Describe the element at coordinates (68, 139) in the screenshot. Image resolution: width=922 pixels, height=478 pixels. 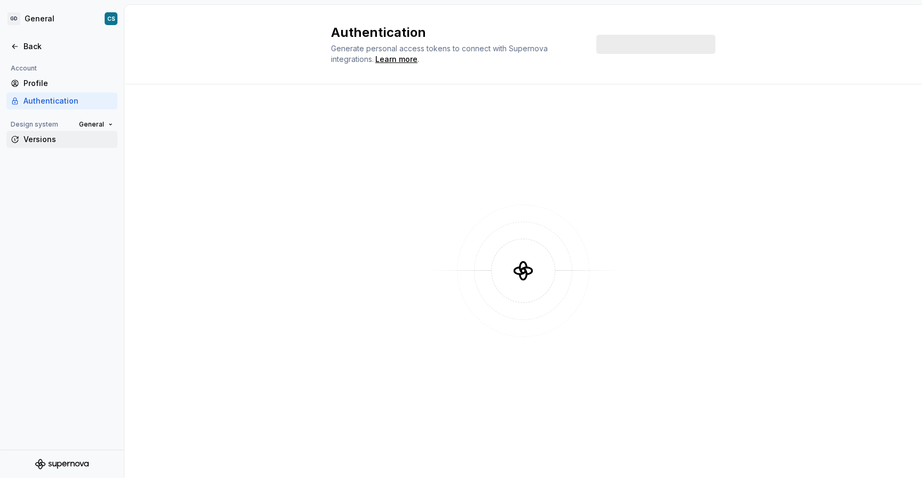
I see `div: Versions` at that location.